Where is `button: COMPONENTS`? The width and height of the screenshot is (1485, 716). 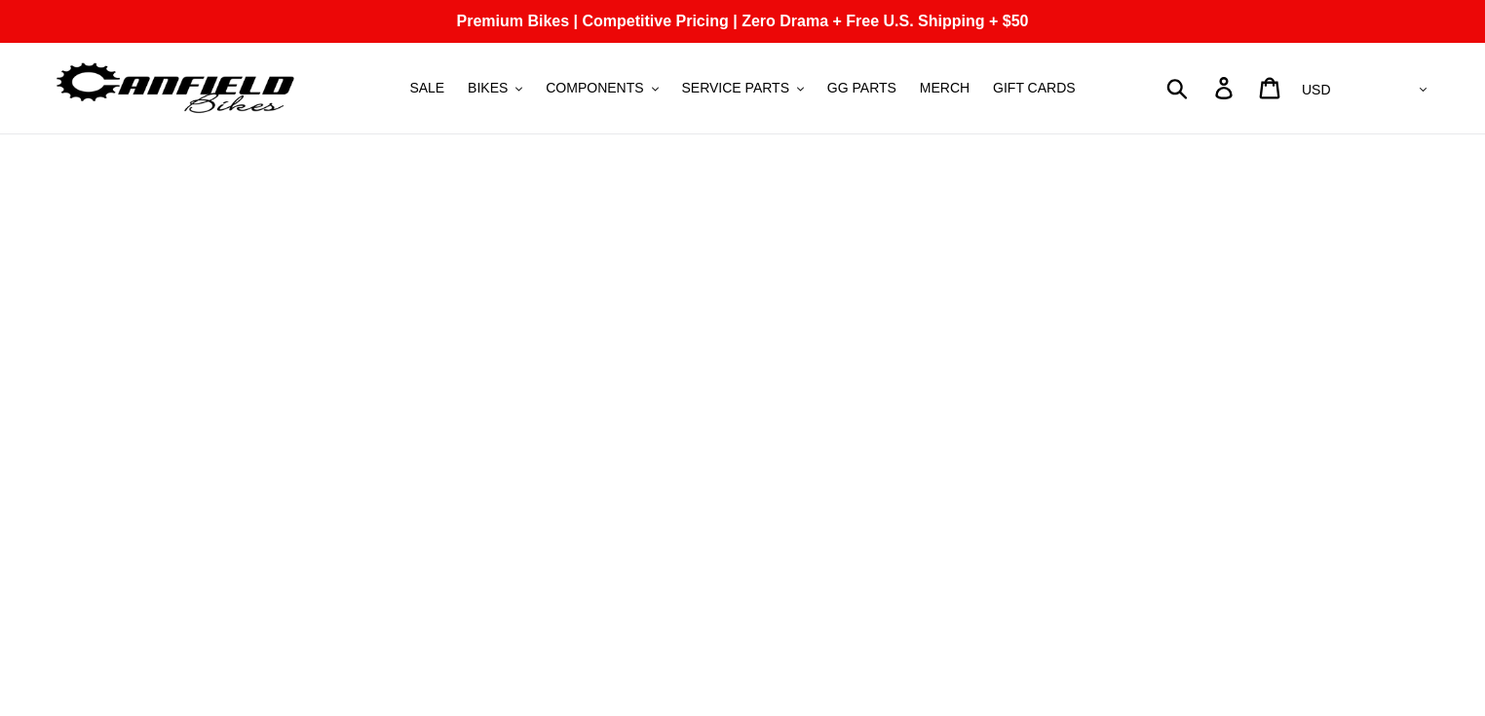
button: COMPONENTS is located at coordinates (601, 88).